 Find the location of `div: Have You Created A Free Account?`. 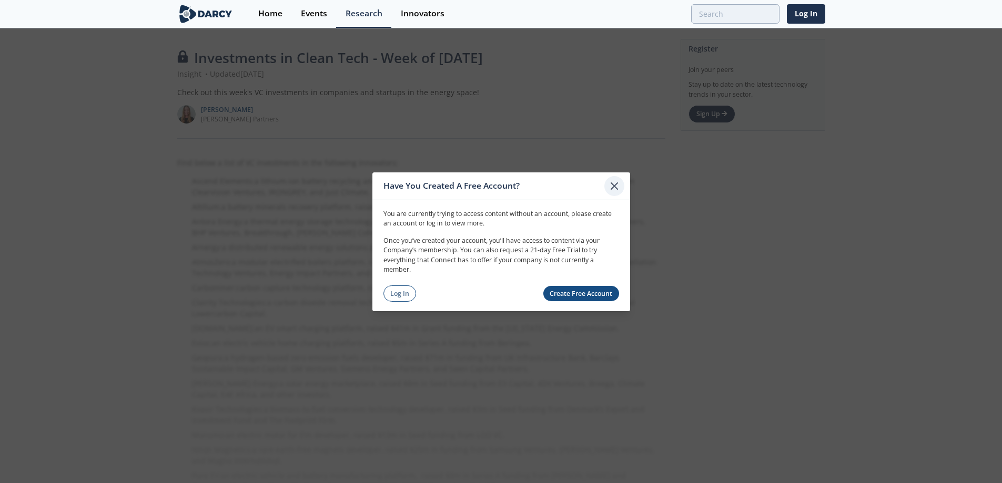

div: Have You Created A Free Account? is located at coordinates (494, 186).